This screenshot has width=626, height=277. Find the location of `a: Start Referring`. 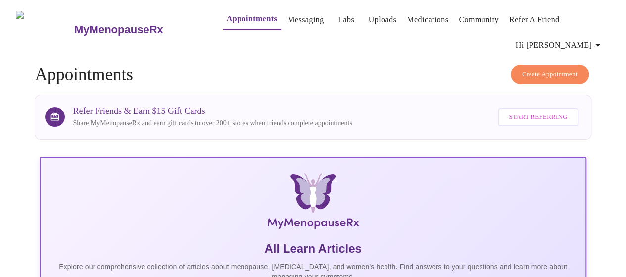

a: Start Referring is located at coordinates (538, 117).